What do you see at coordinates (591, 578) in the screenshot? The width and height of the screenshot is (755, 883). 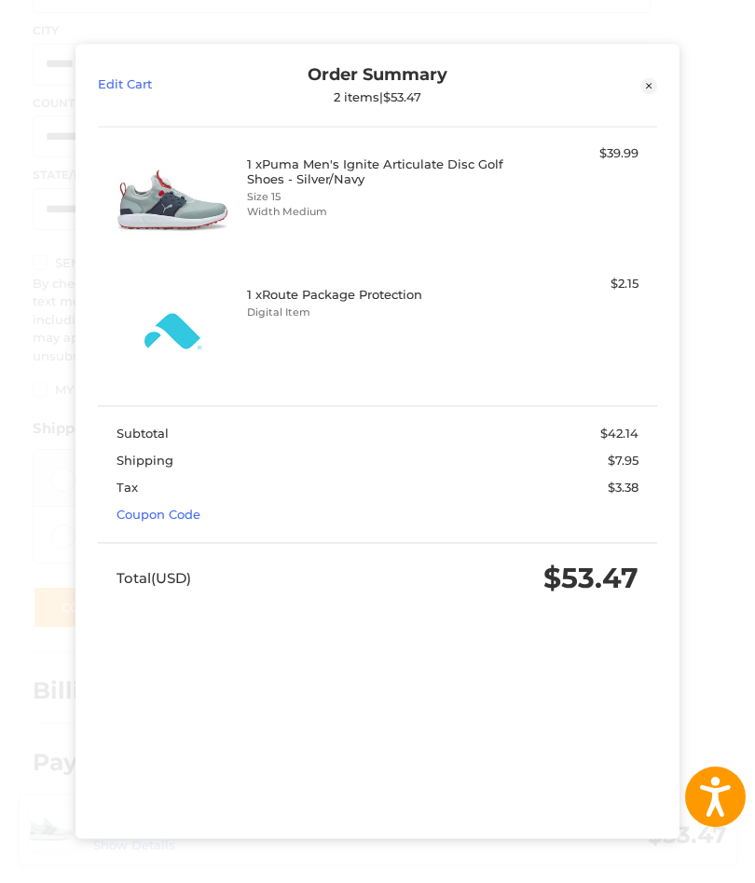 I see `span: $53.47` at bounding box center [591, 578].